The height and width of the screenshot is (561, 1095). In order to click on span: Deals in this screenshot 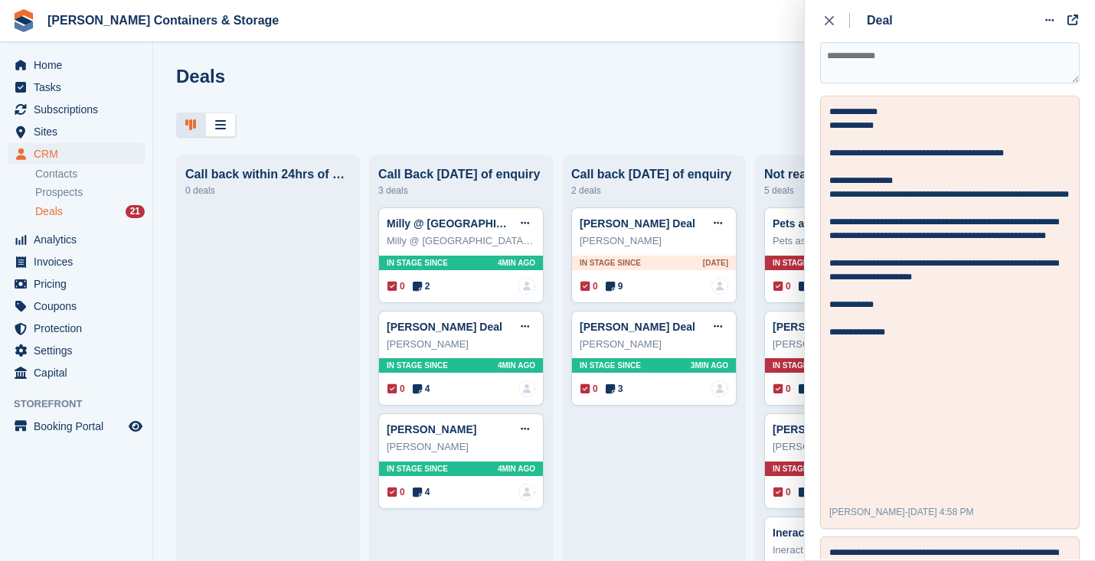, I will do `click(49, 211)`.